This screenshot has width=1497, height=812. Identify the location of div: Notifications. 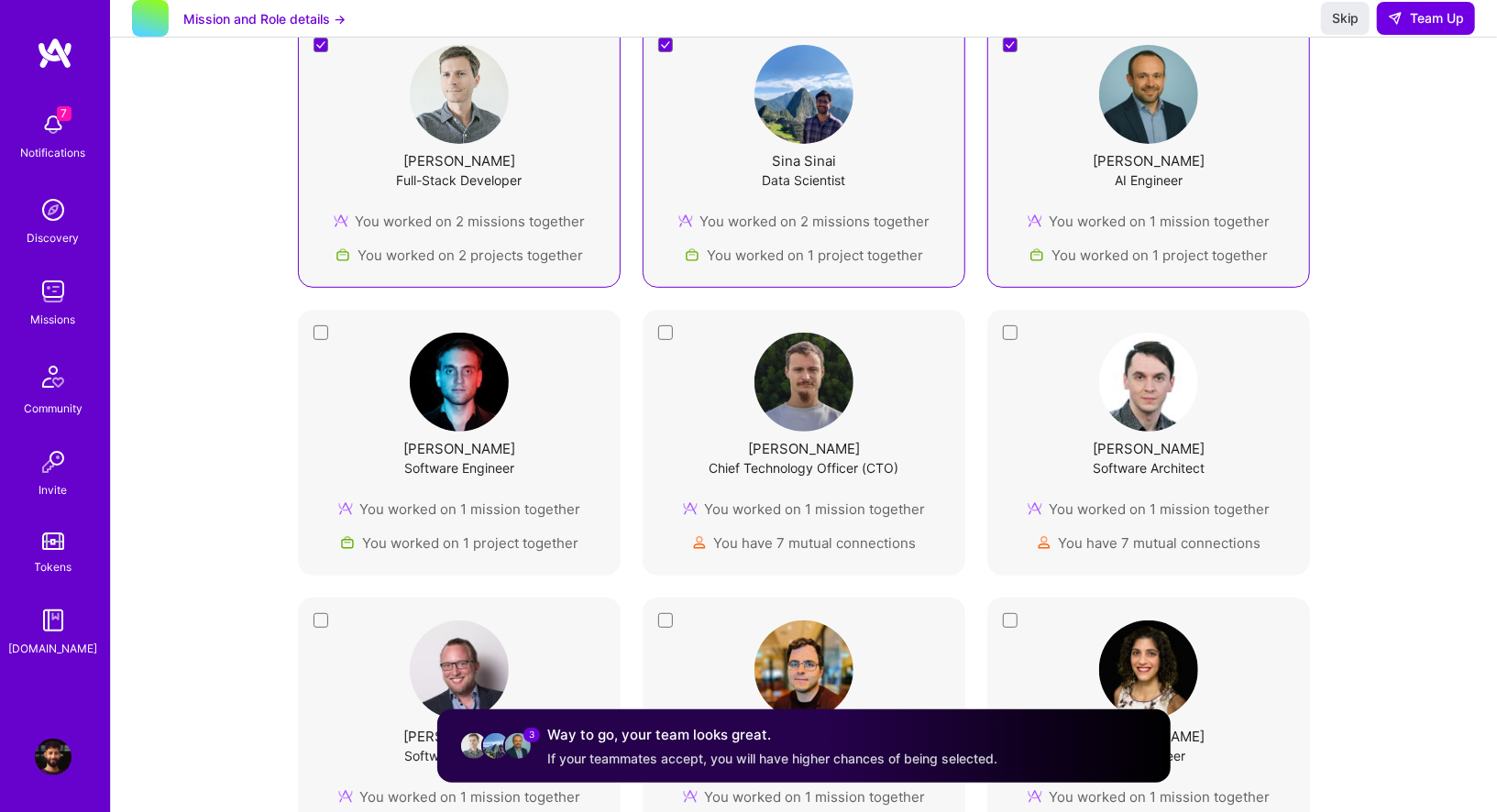
(53, 152).